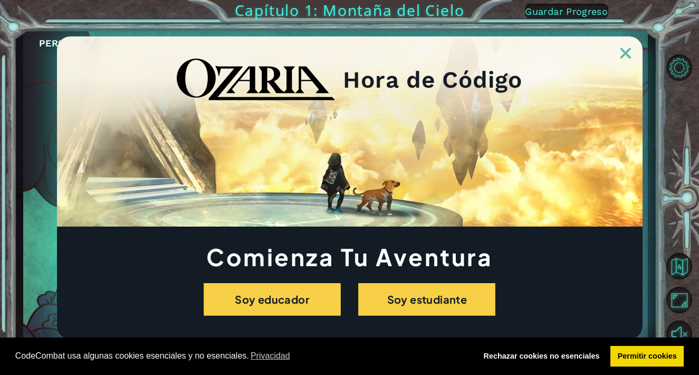  I want to click on h2: Hora de Código, so click(432, 80).